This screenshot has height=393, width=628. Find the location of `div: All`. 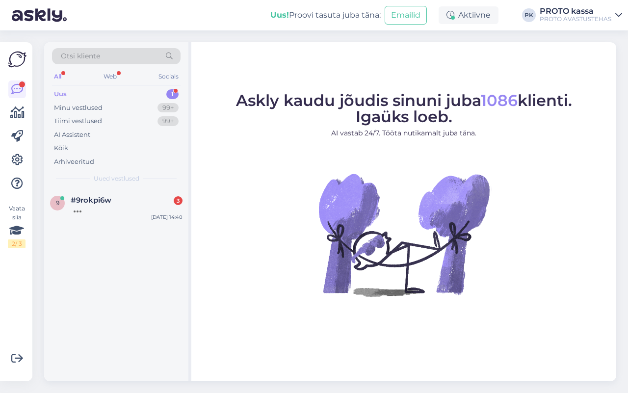

div: All is located at coordinates (57, 77).